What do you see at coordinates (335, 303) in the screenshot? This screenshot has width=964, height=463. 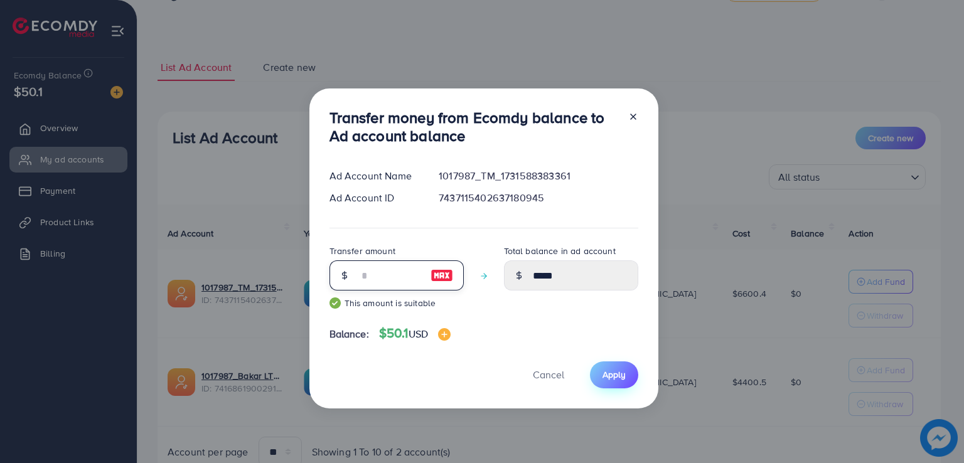 I see `img: guide` at bounding box center [335, 303].